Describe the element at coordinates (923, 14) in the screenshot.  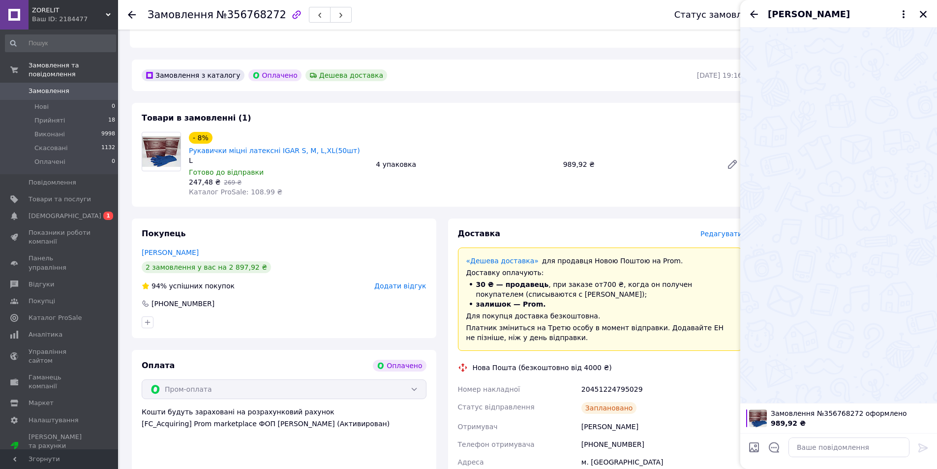
I see `button: Закрити` at that location.